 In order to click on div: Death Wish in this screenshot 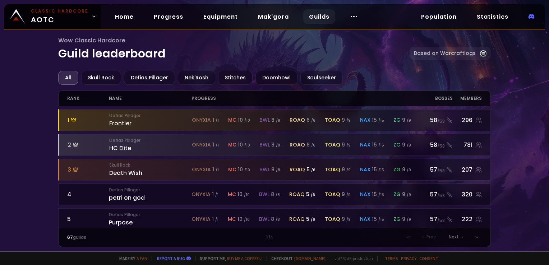, I will do `click(150, 169)`.